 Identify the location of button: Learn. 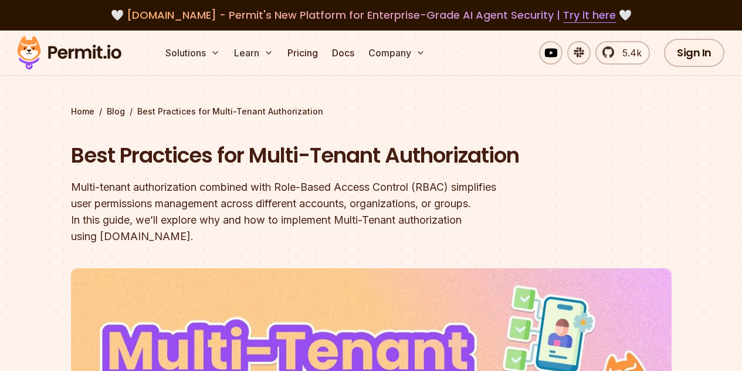
(253, 53).